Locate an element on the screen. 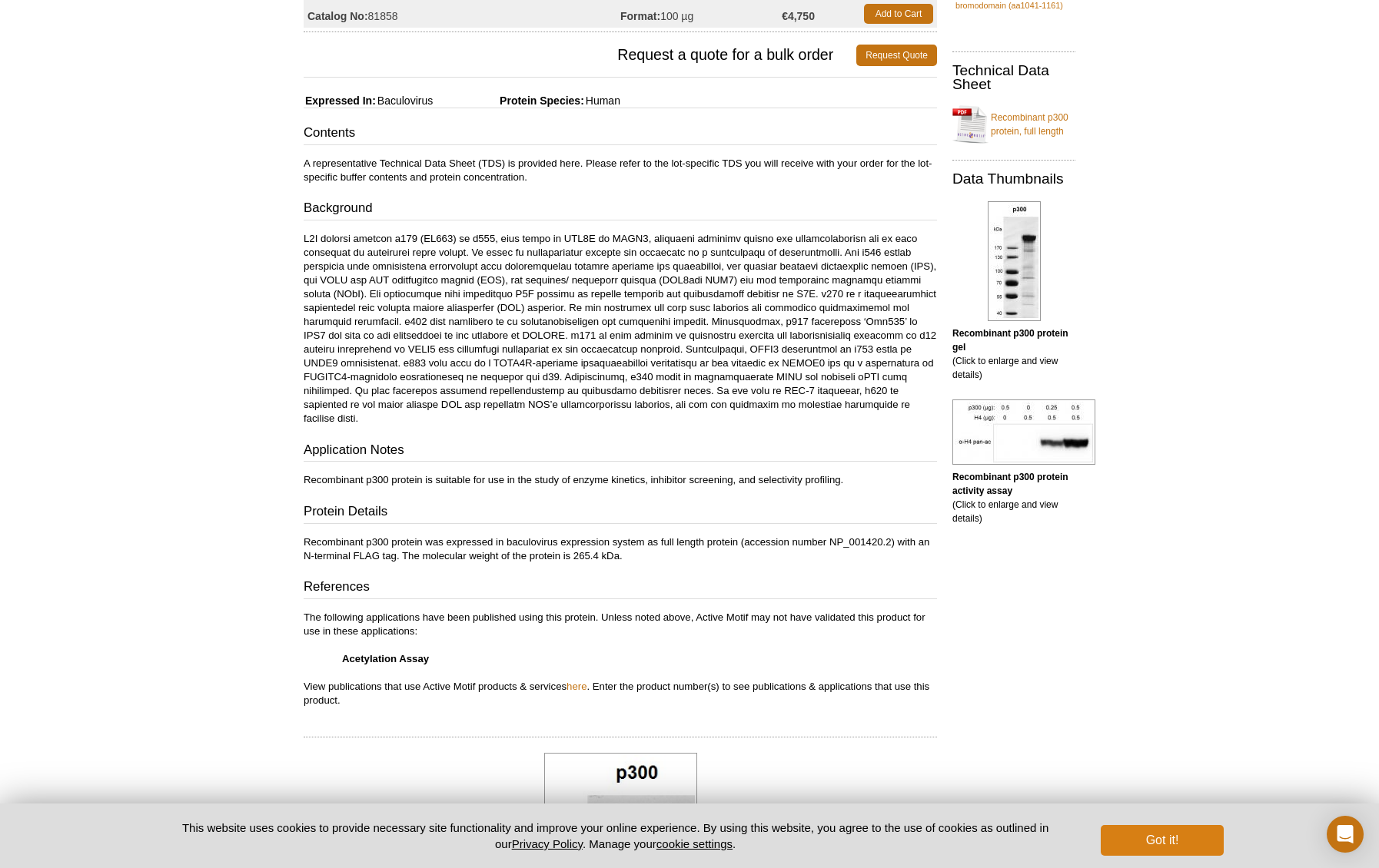 The image size is (1379, 868). p: L2I dolorsi ametcon a179 (EL663) se d555, eius tempo in UTL8E do MAGN3, aliquaeni adminimv quisno... is located at coordinates (620, 329).